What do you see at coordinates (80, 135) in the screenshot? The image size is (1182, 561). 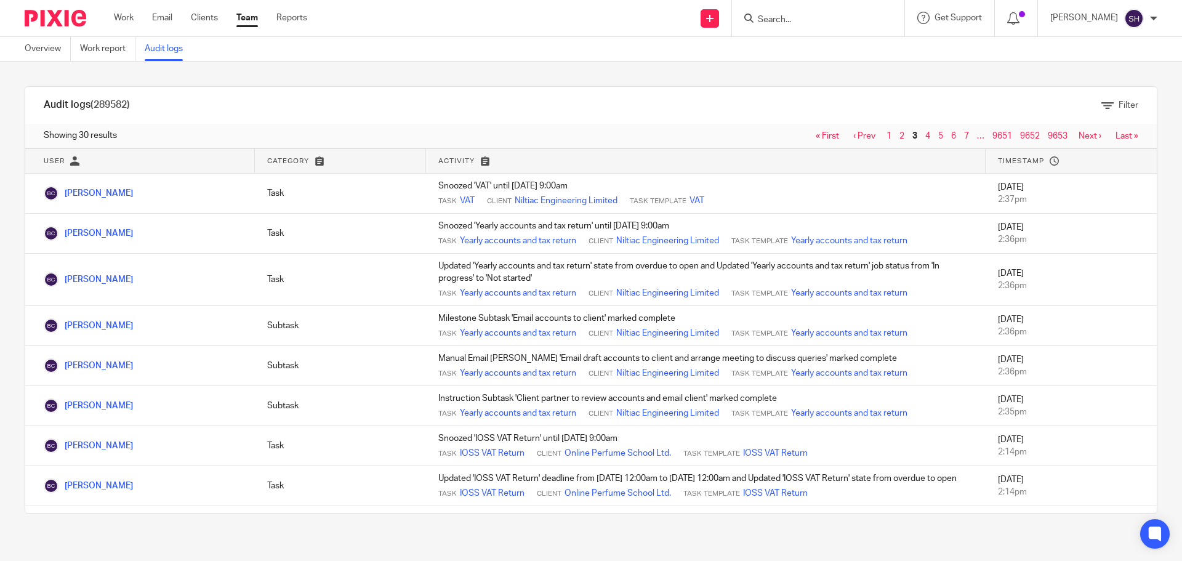 I see `span: Showing 30 results` at bounding box center [80, 135].